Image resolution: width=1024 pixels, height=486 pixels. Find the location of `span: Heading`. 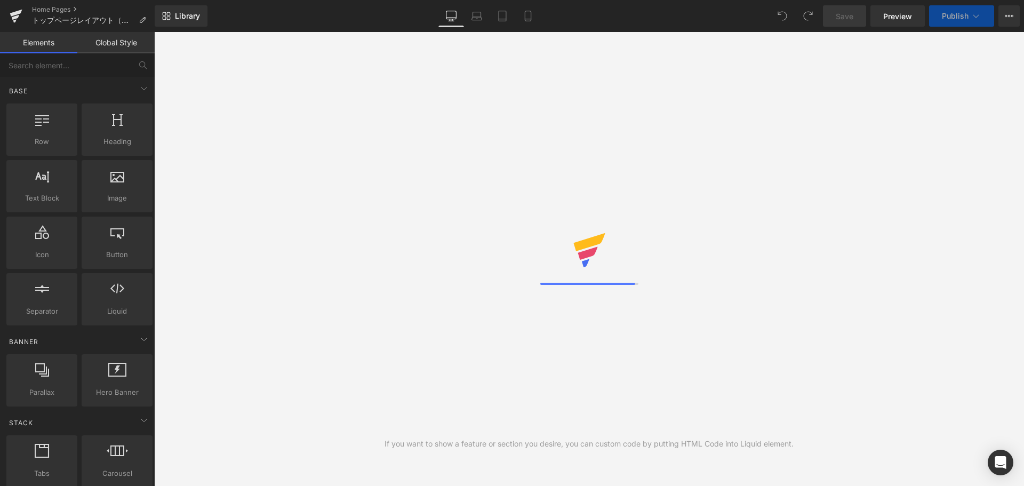

span: Heading is located at coordinates (117, 141).